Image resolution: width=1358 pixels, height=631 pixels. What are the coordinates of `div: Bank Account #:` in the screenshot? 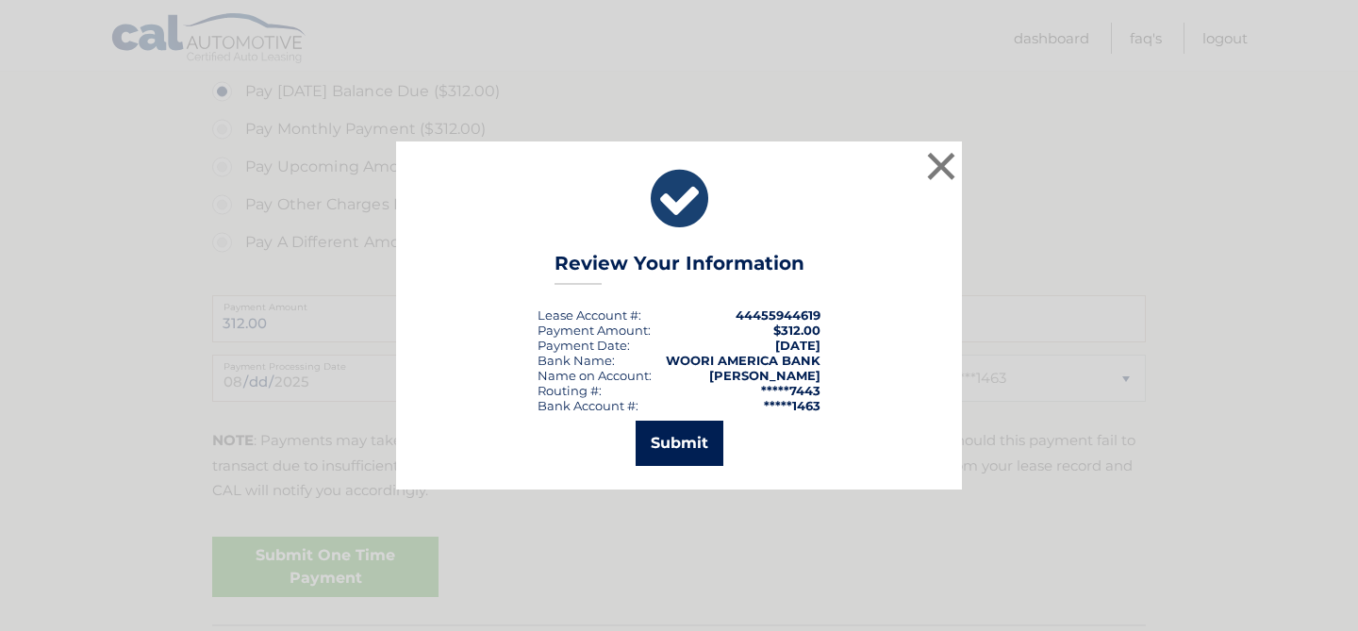 It's located at (587, 405).